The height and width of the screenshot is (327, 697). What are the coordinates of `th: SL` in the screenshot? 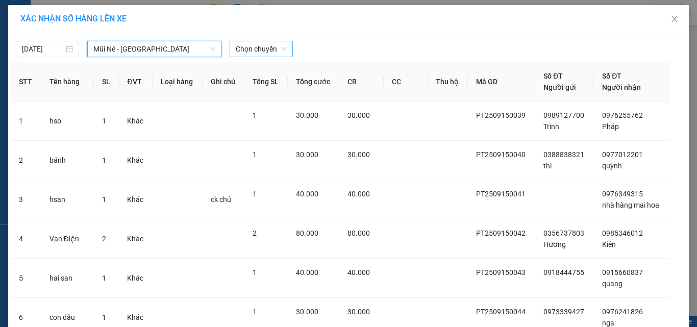 It's located at (106, 82).